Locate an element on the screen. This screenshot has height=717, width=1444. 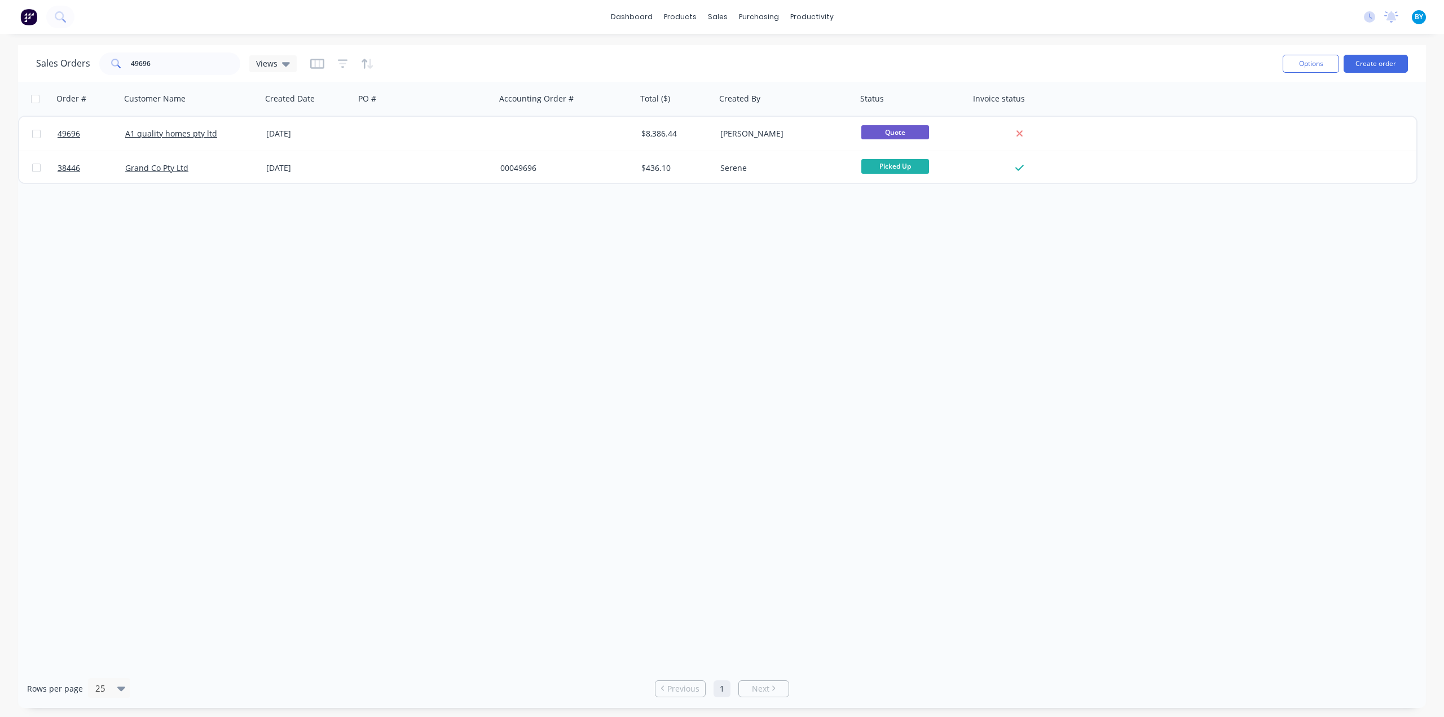
span: Rows per page is located at coordinates (55, 689).